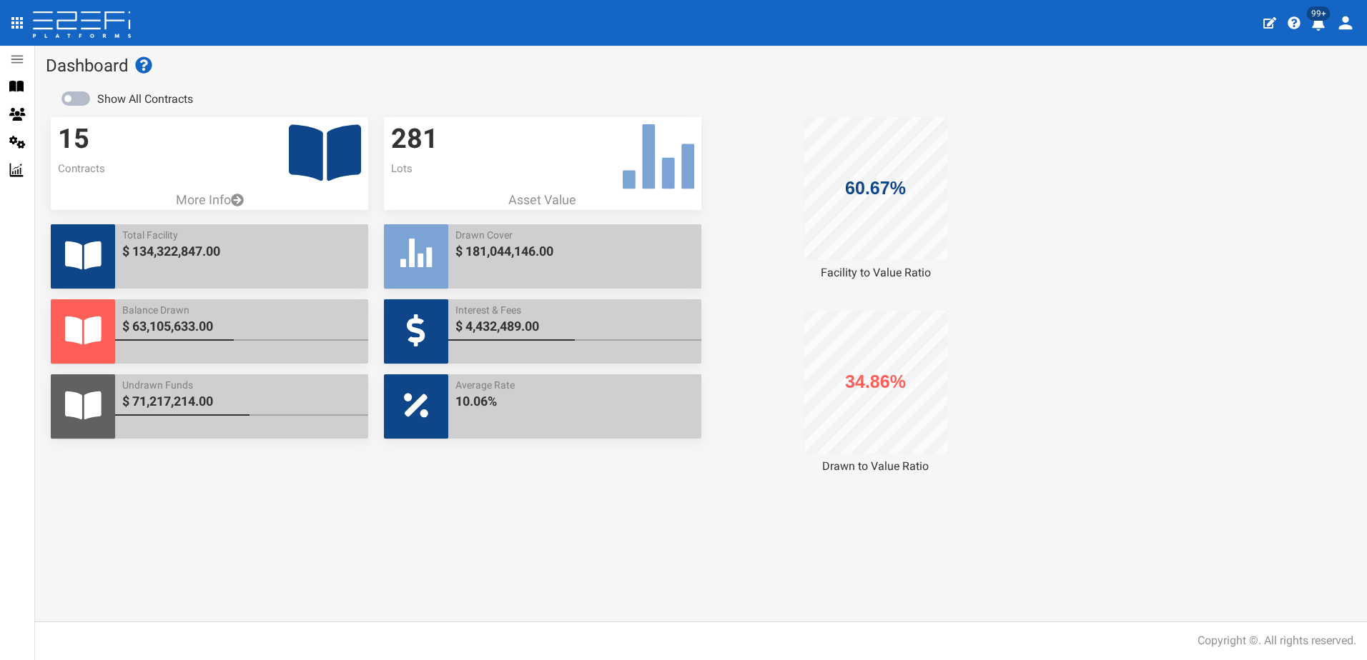 The width and height of the screenshot is (1367, 660). What do you see at coordinates (575, 327) in the screenshot?
I see `span: $ 4,432,489.00` at bounding box center [575, 327].